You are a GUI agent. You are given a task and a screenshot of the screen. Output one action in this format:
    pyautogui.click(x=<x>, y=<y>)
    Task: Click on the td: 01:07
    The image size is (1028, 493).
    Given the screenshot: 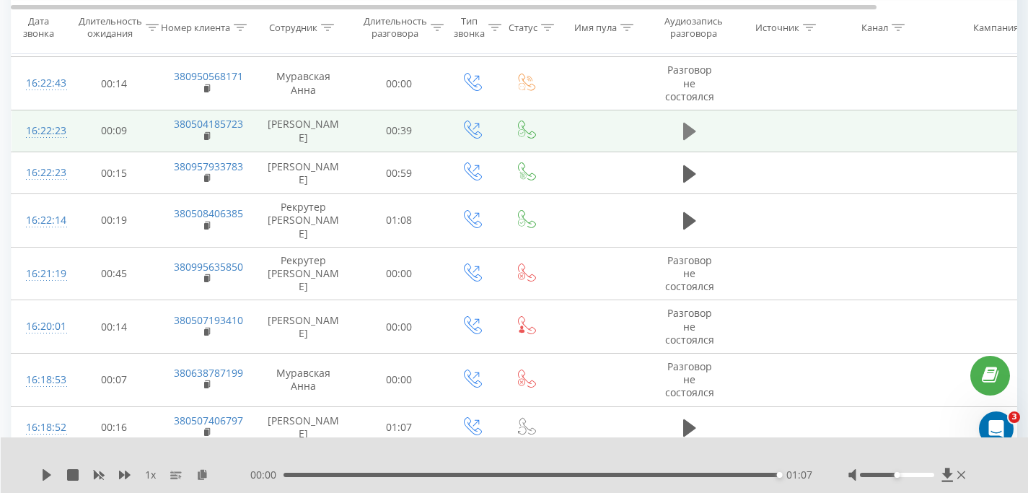 What is the action you would take?
    pyautogui.click(x=399, y=427)
    